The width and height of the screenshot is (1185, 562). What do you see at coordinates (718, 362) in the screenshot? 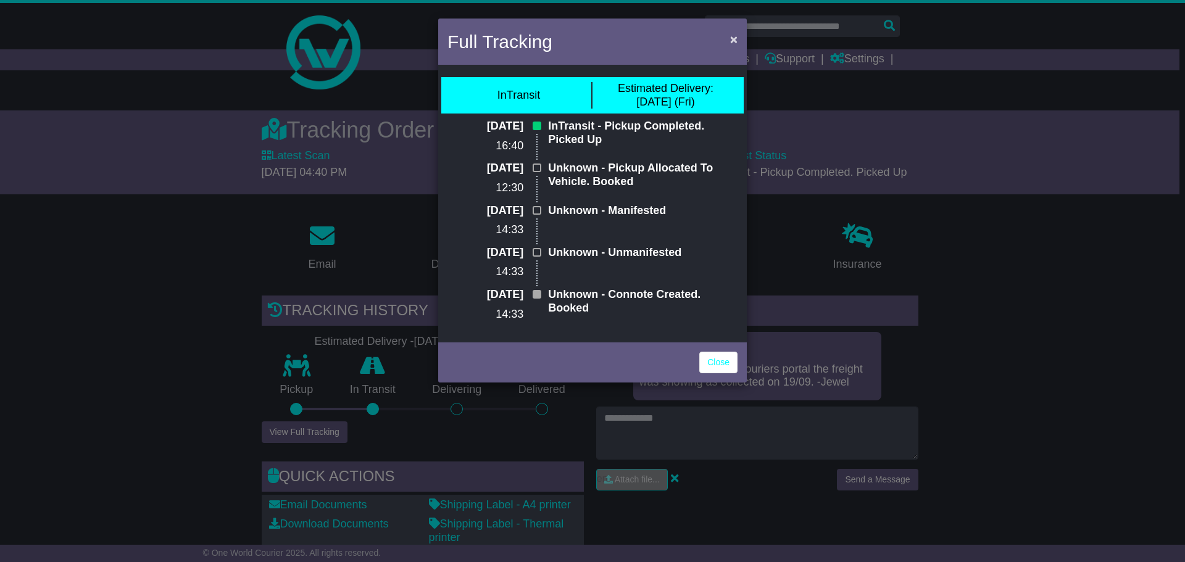
I see `a: Close` at bounding box center [718, 362].